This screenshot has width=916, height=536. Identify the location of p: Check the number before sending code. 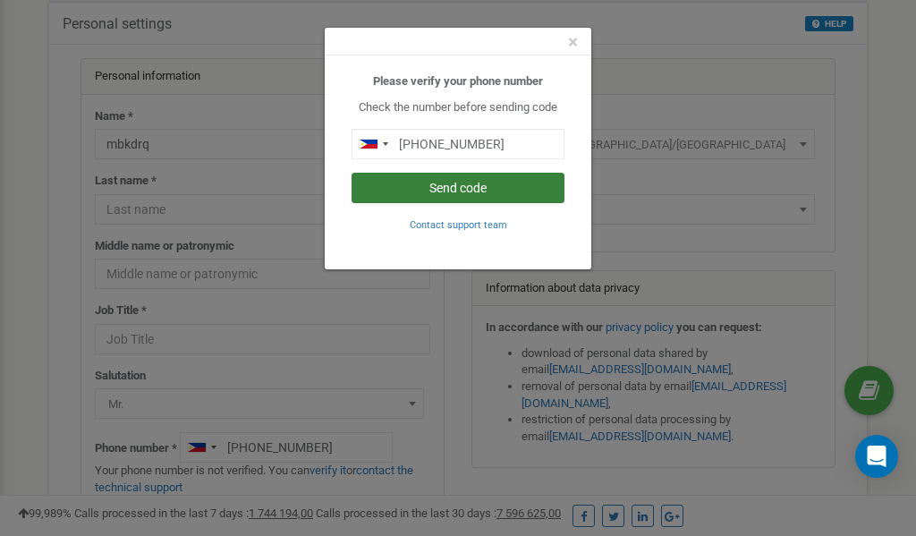
(458, 107).